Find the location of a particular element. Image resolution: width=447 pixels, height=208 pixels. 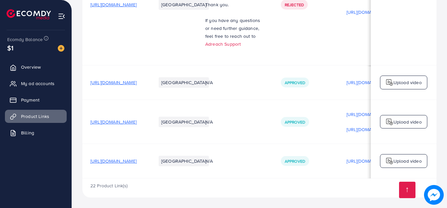

span: Product Links is located at coordinates (35, 116).